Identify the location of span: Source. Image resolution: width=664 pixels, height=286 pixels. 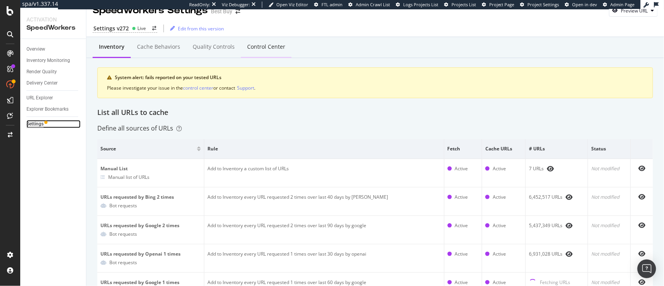
(148, 149).